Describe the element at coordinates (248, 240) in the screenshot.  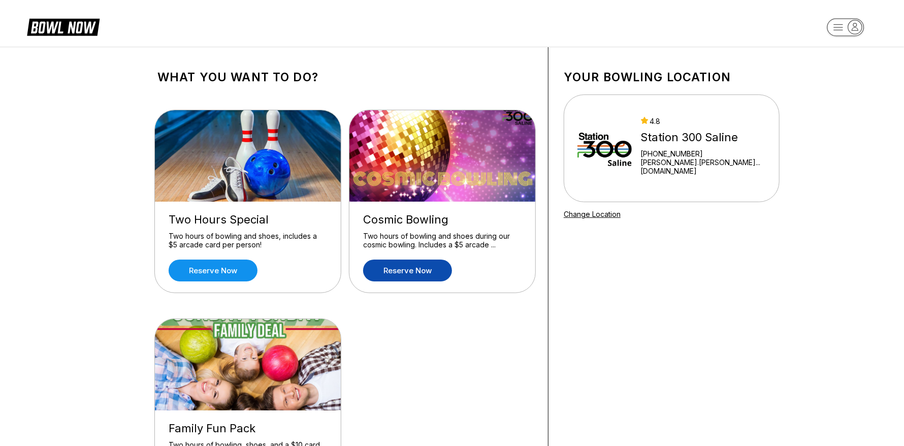
I see `div: Two hours of bowling and shoes, includes a $5 arcade card per person!` at that location.